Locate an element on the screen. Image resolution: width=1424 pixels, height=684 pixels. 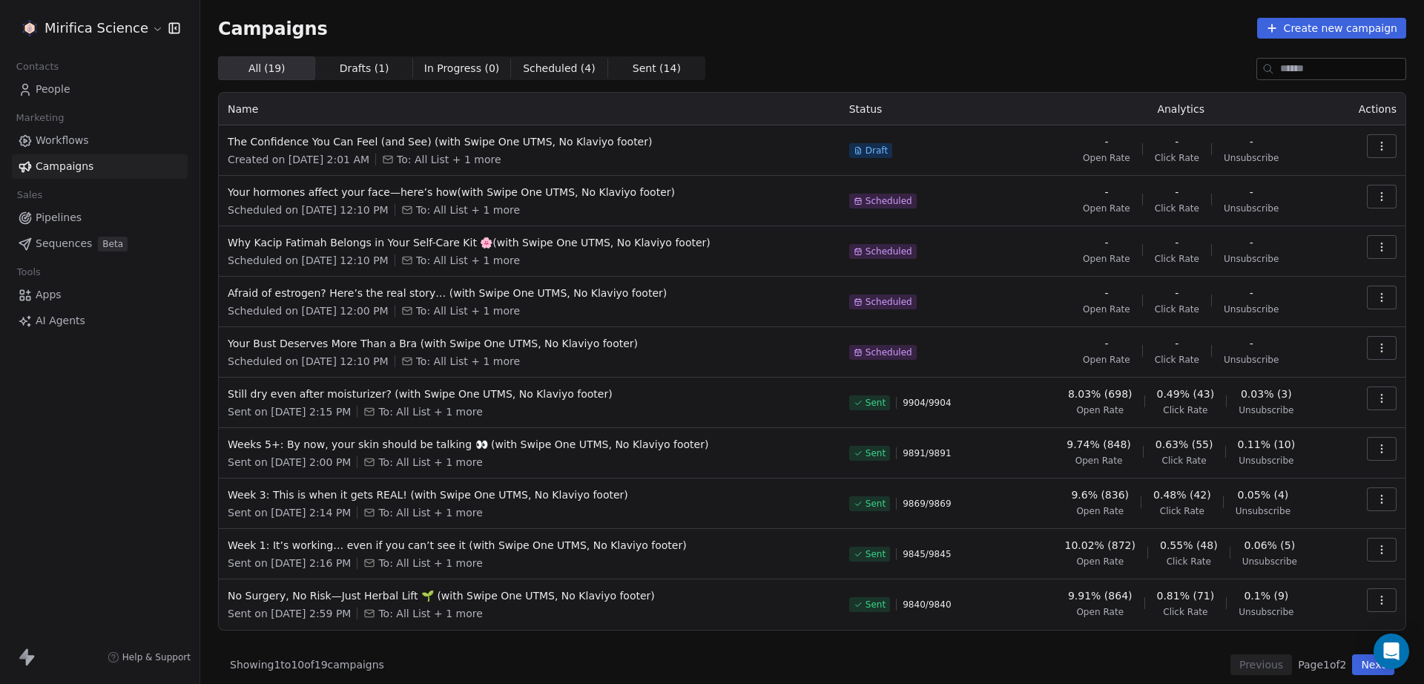
span: 9.91% (864) is located at coordinates (1100, 595).